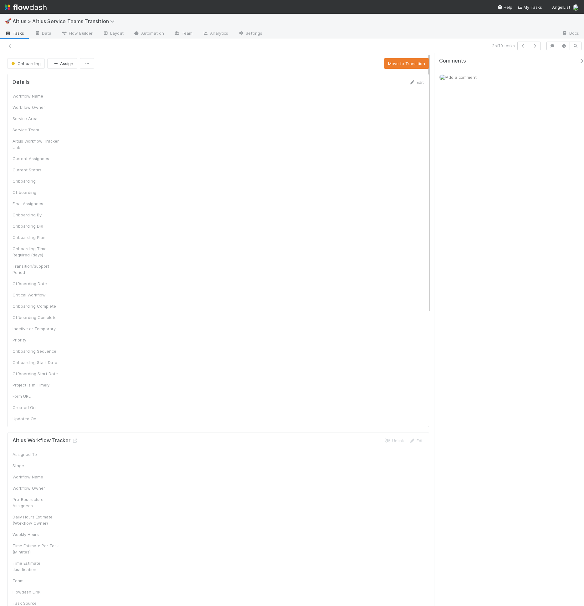  I want to click on div: Pre-Restructure Assignees, so click(36, 503).